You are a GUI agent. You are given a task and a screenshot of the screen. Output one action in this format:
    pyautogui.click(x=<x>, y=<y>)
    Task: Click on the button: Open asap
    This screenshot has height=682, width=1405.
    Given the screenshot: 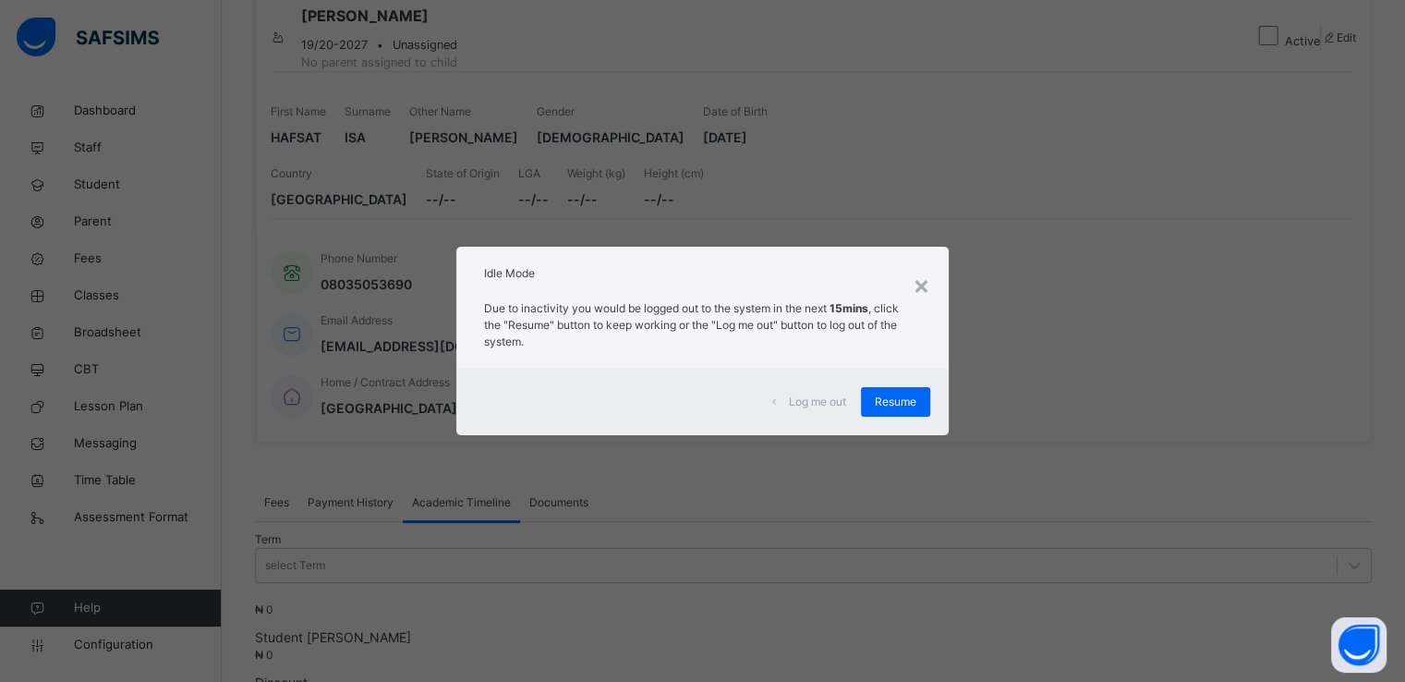 What is the action you would take?
    pyautogui.click(x=1358, y=645)
    